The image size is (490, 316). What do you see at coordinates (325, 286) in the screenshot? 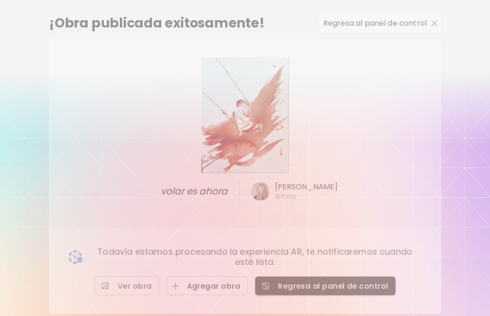
I see `span: Regresa al panel de control` at bounding box center [325, 286].